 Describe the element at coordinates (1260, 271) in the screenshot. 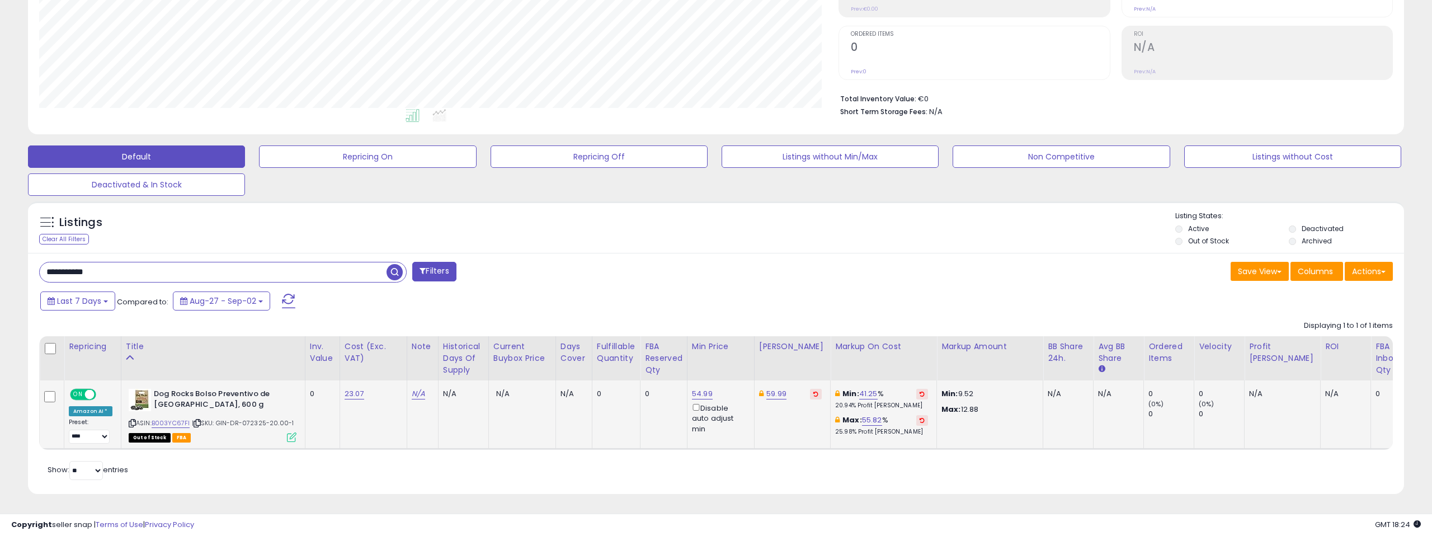

I see `button: Save View` at that location.